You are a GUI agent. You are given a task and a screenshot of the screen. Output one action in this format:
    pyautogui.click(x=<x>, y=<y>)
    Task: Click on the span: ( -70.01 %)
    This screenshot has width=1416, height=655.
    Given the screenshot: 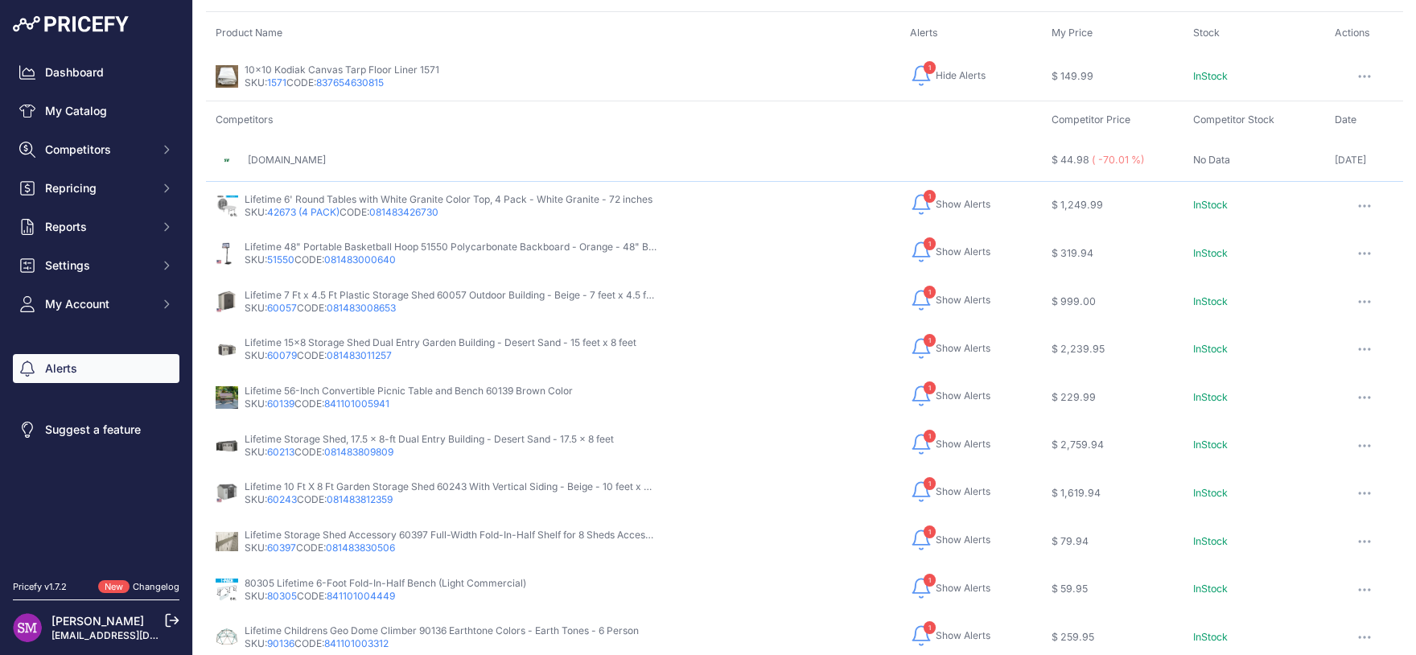 What is the action you would take?
    pyautogui.click(x=1118, y=159)
    